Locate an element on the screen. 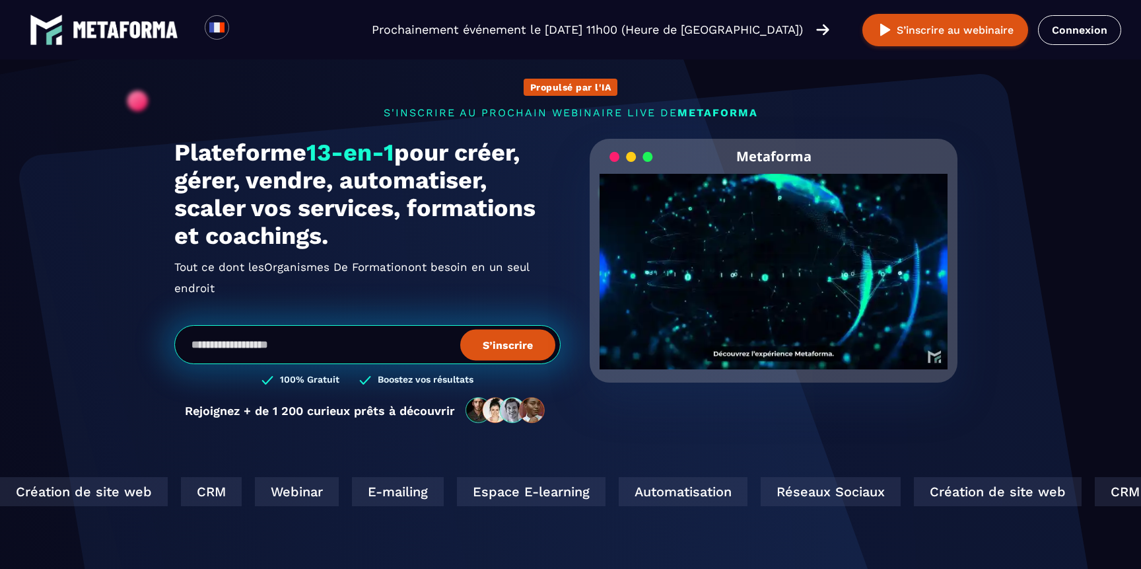  h2: Metaforma is located at coordinates (774, 156).